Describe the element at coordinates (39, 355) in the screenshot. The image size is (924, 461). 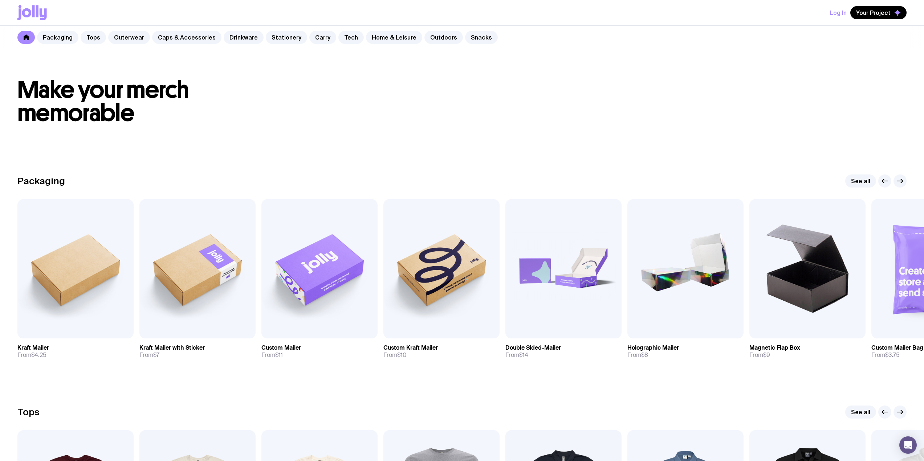
I see `span: $4.25` at that location.